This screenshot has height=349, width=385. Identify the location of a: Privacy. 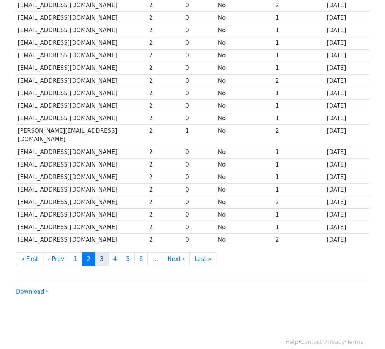
(334, 342).